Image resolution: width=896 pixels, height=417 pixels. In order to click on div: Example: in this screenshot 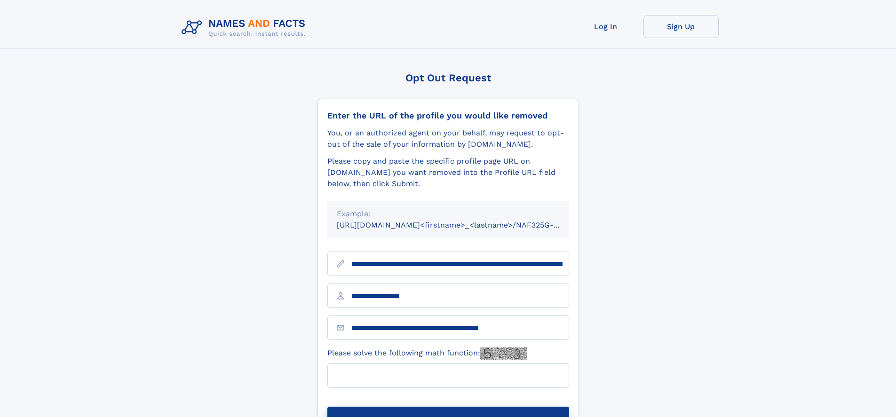, I will do `click(448, 214)`.